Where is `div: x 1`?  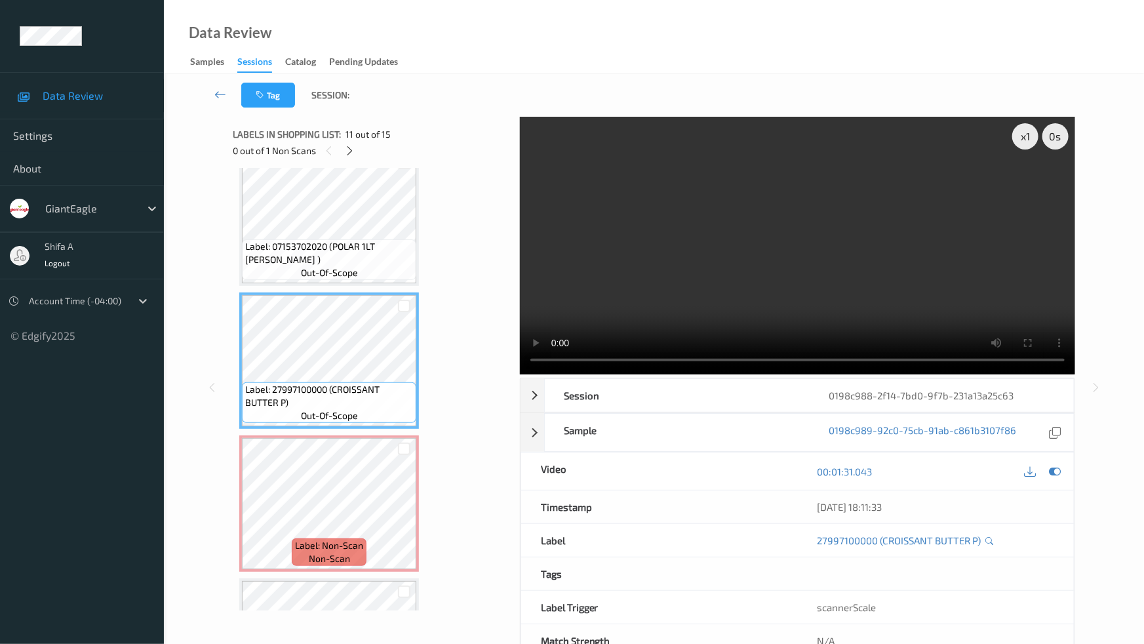
div: x 1 is located at coordinates (1025, 136).